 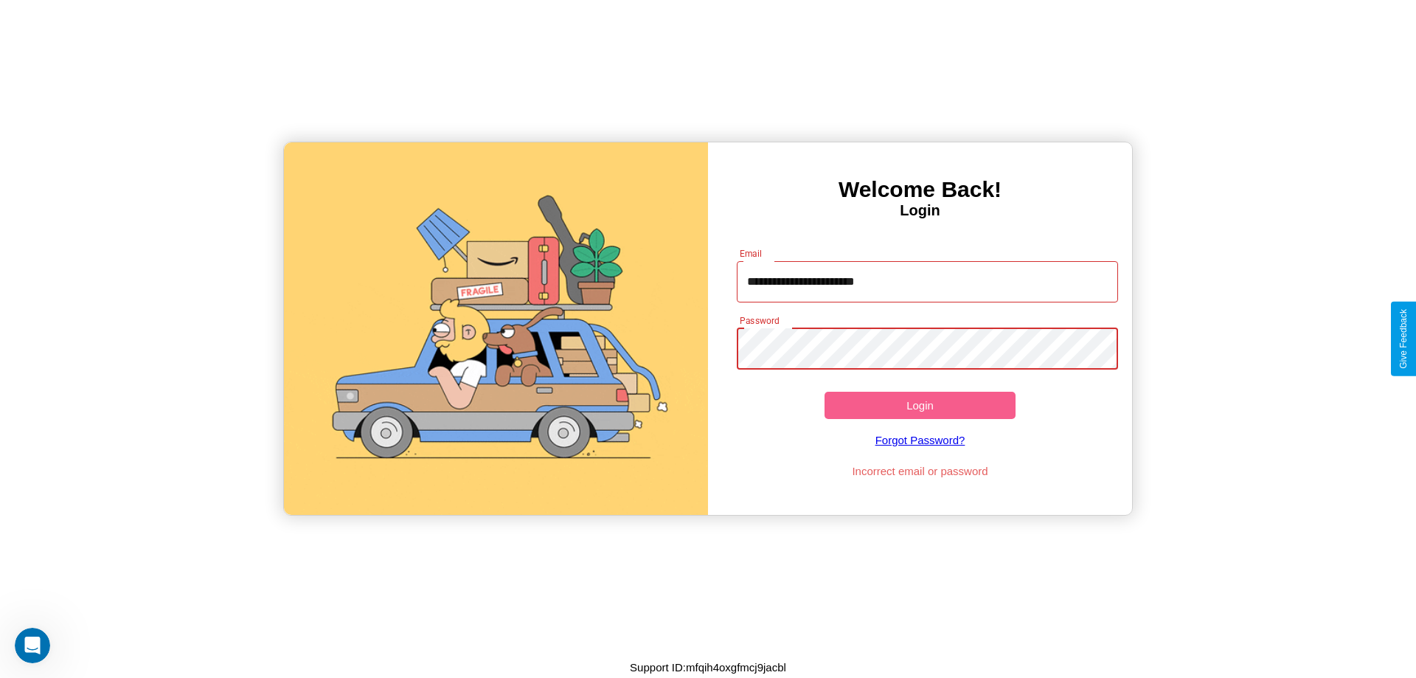 What do you see at coordinates (920, 210) in the screenshot?
I see `h4: Login` at bounding box center [920, 210].